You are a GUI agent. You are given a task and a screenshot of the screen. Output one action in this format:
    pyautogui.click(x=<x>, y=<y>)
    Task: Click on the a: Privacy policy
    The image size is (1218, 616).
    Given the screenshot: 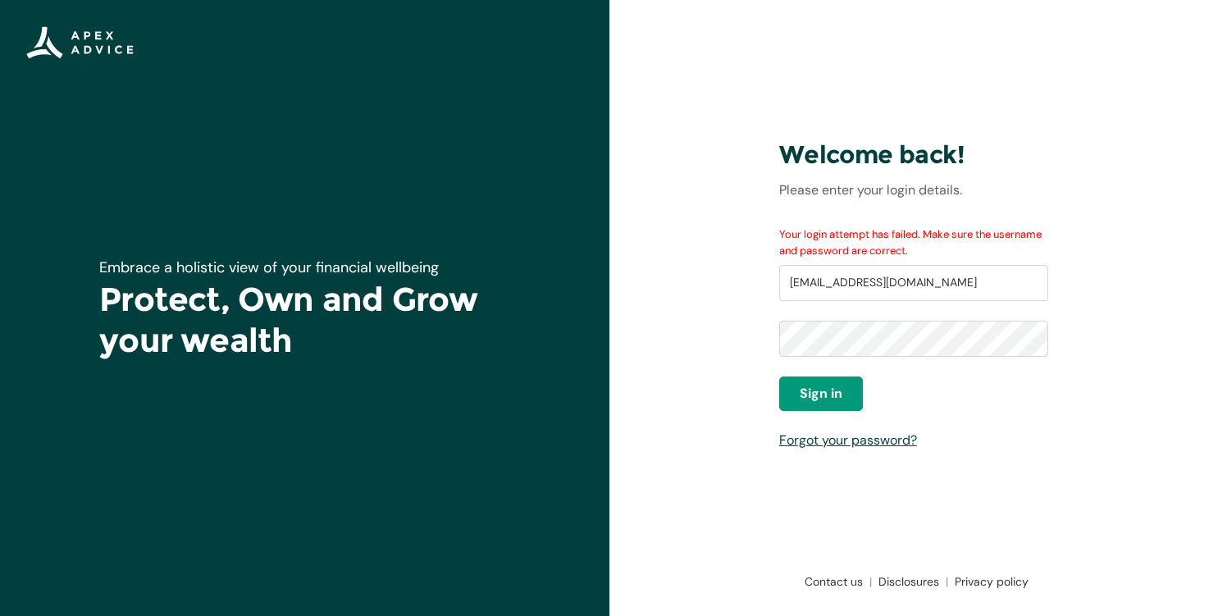 What is the action you would take?
    pyautogui.click(x=988, y=581)
    